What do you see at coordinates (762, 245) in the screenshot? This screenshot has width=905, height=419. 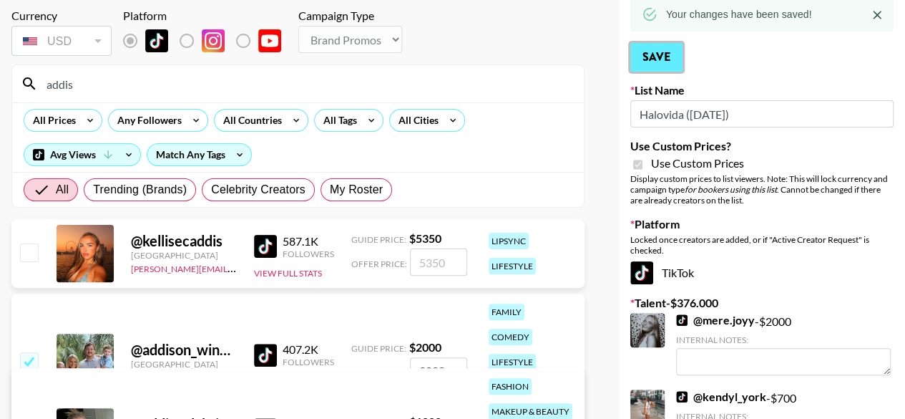 I see `div: Locked once creators are added, or if "Active Creator Request" is checked.` at bounding box center [762, 245].